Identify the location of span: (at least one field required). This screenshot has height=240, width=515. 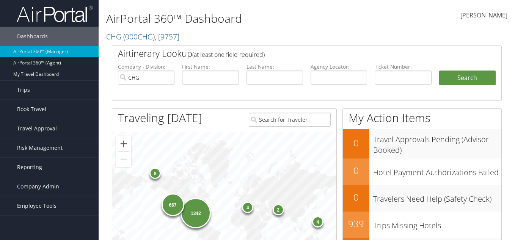
(228, 55).